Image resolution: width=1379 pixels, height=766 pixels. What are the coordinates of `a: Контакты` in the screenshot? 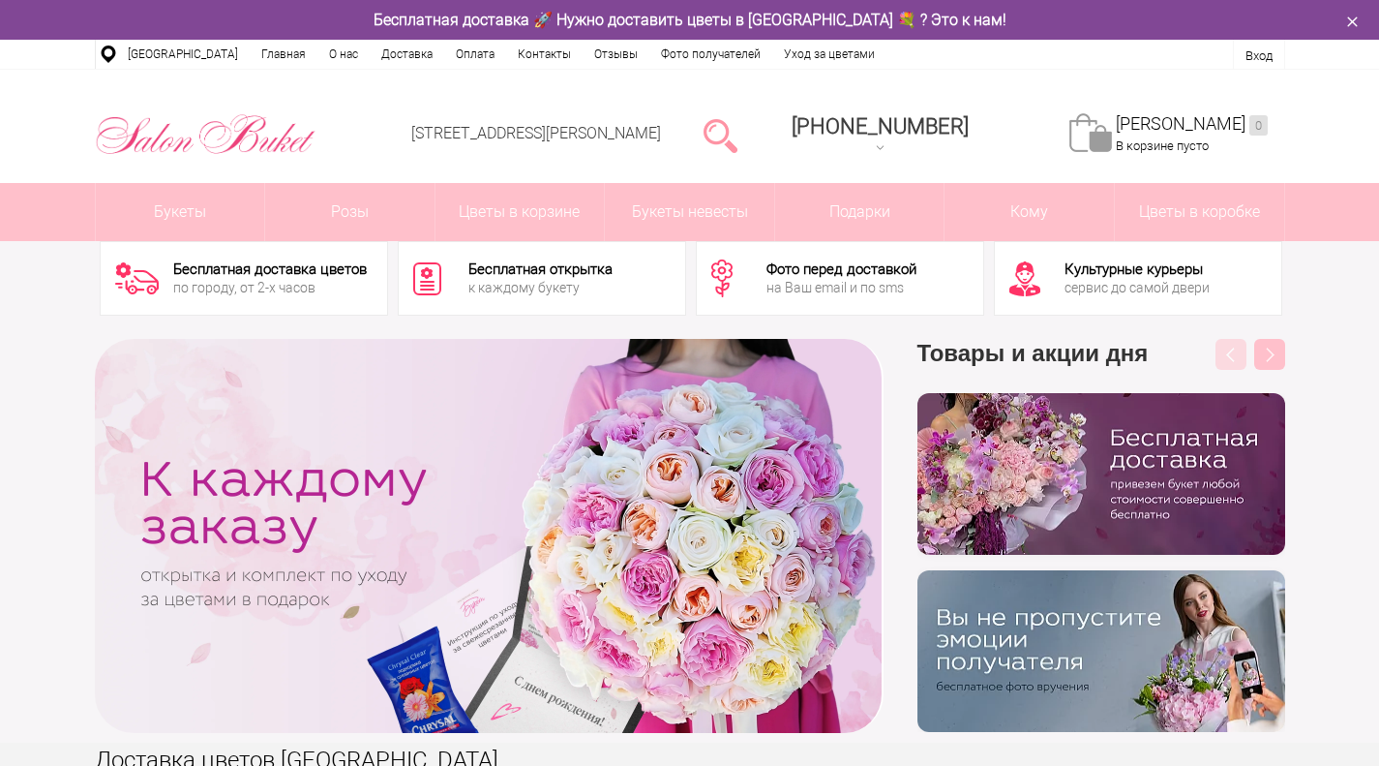 It's located at (544, 54).